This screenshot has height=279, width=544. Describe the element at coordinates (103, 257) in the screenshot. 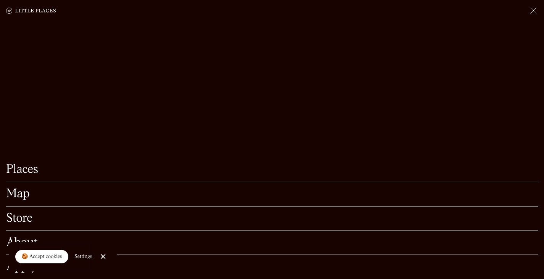

I see `div: Close Cookie Popup` at that location.